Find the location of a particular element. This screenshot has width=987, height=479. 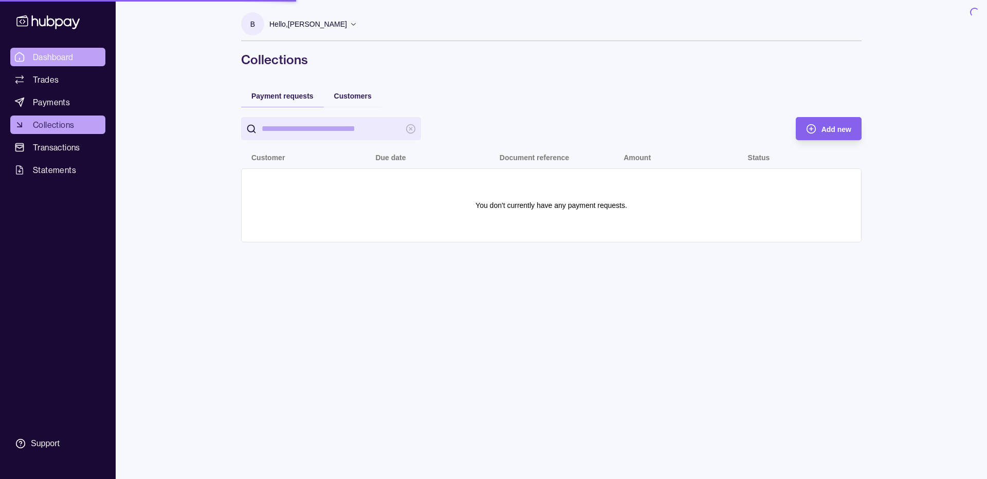

p: Status is located at coordinates (759, 158).